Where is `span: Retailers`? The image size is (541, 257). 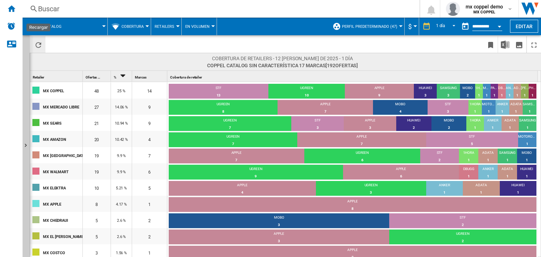
span: Retailers is located at coordinates (165, 26).